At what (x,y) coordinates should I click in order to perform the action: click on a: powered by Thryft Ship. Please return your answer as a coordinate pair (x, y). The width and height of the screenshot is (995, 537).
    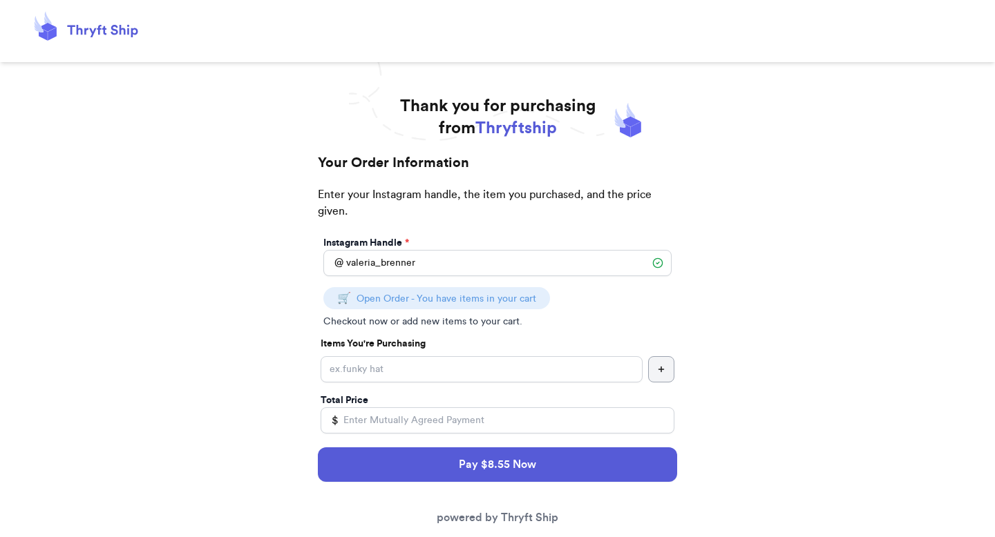
    Looking at the image, I should click on (497, 518).